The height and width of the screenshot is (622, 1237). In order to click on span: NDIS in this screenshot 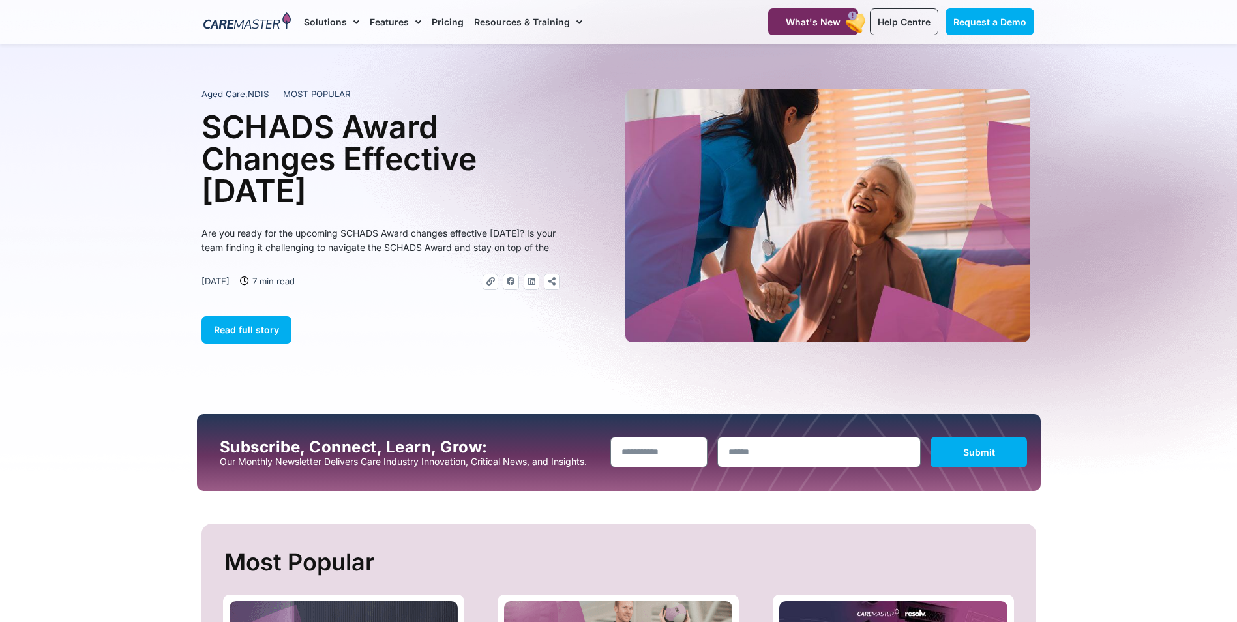, I will do `click(258, 94)`.